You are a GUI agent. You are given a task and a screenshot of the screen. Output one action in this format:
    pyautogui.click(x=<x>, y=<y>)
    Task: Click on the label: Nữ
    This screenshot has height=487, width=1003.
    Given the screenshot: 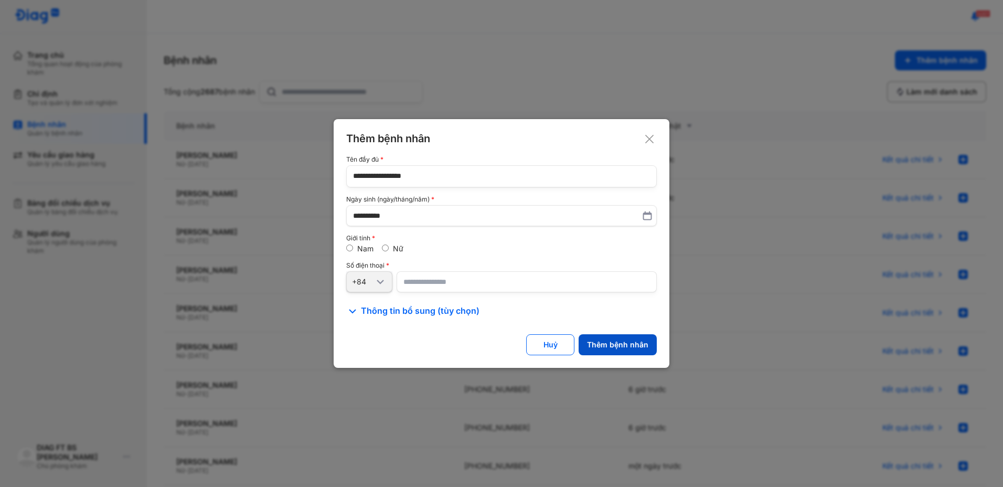 What is the action you would take?
    pyautogui.click(x=398, y=248)
    